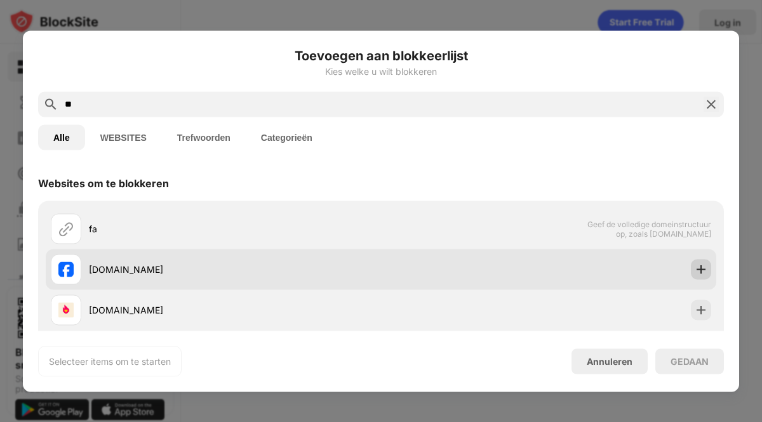  I want to click on button: Trefwoorden, so click(204, 137).